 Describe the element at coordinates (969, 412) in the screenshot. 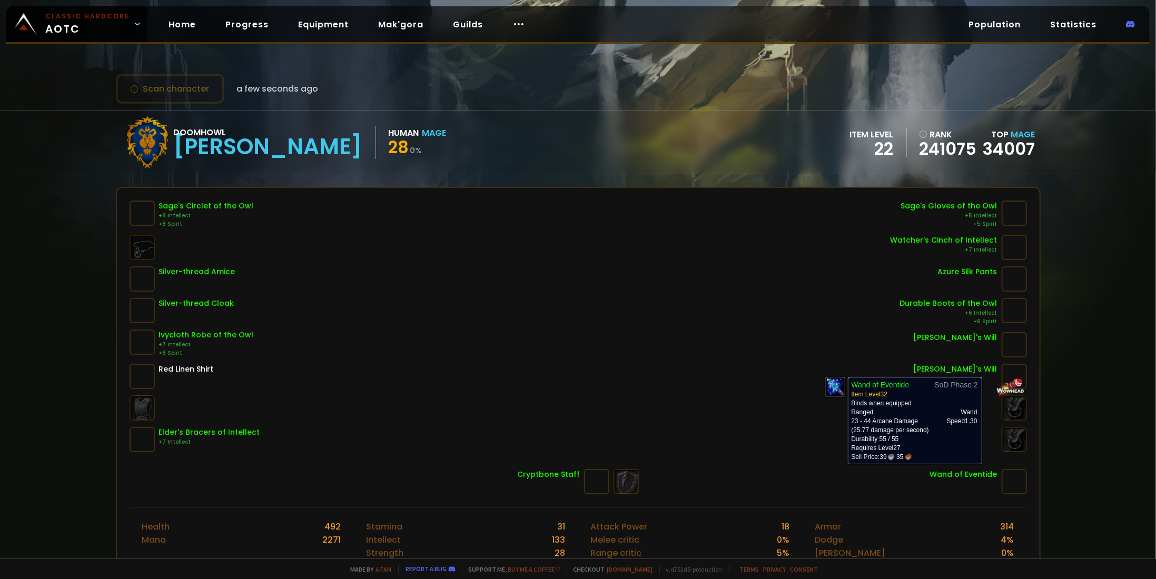

I see `span: Wand` at that location.